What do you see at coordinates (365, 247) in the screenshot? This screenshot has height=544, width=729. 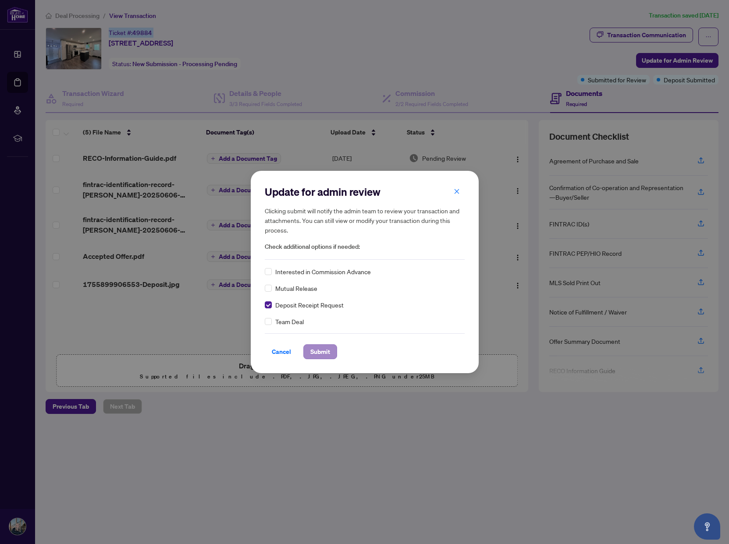 I see `span: Check additional options if needed:` at bounding box center [365, 247].